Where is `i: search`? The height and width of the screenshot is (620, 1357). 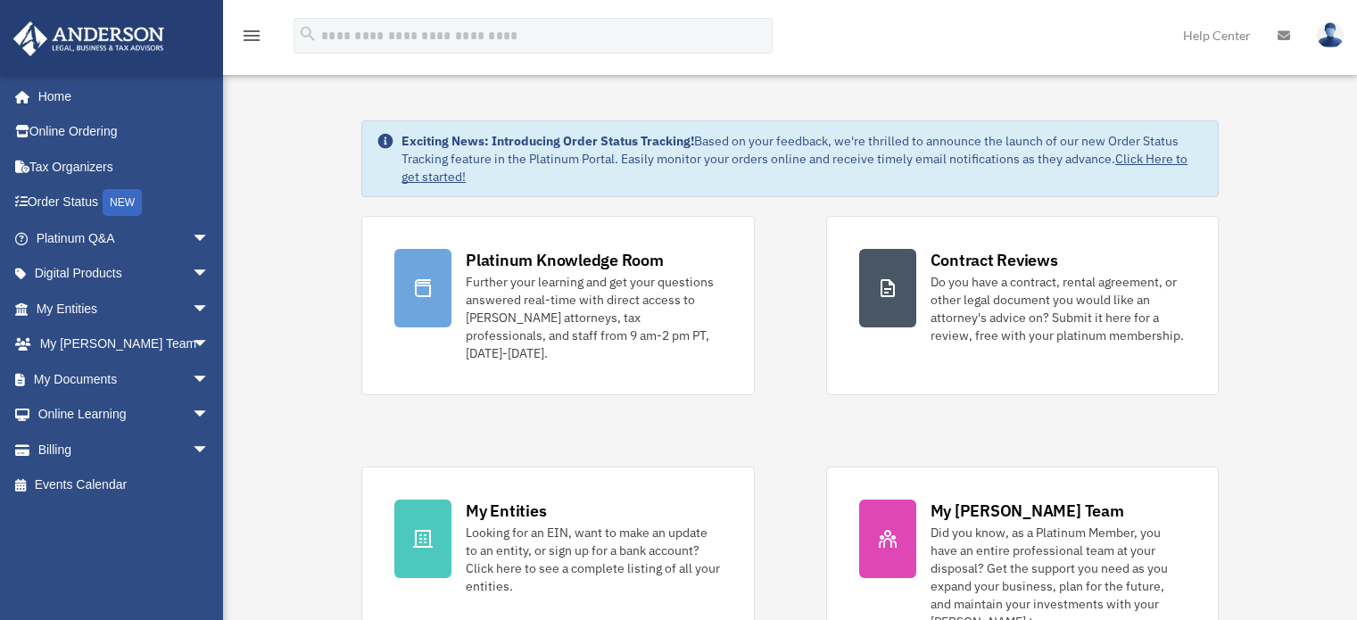 i: search is located at coordinates (308, 34).